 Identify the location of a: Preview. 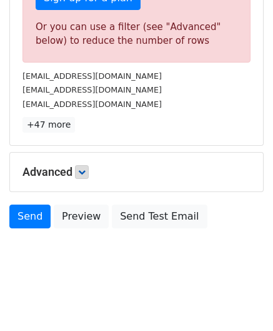
(81, 216).